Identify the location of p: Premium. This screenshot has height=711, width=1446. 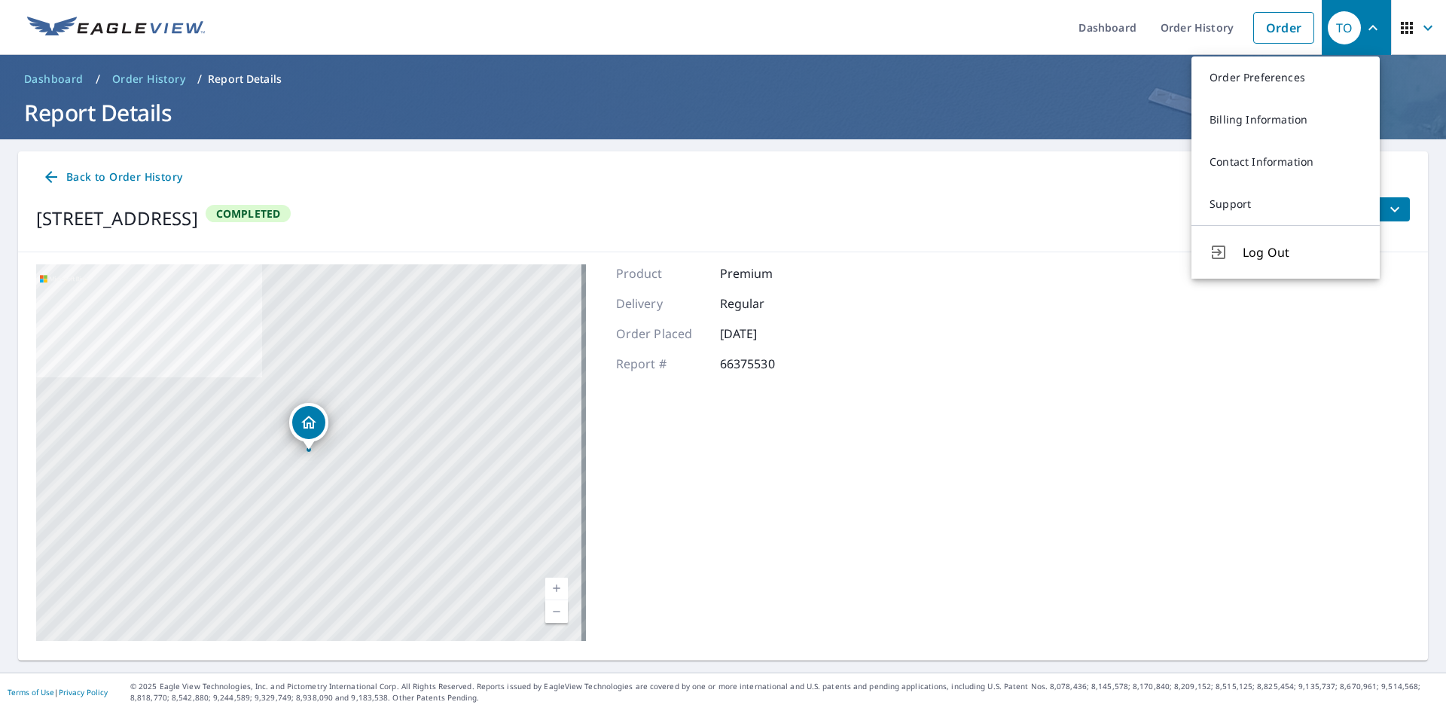
(765, 273).